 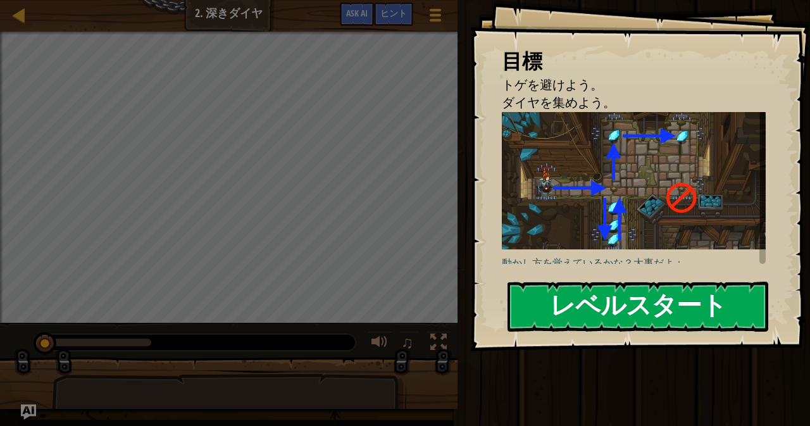 What do you see at coordinates (393, 13) in the screenshot?
I see `span: ヒント` at bounding box center [393, 13].